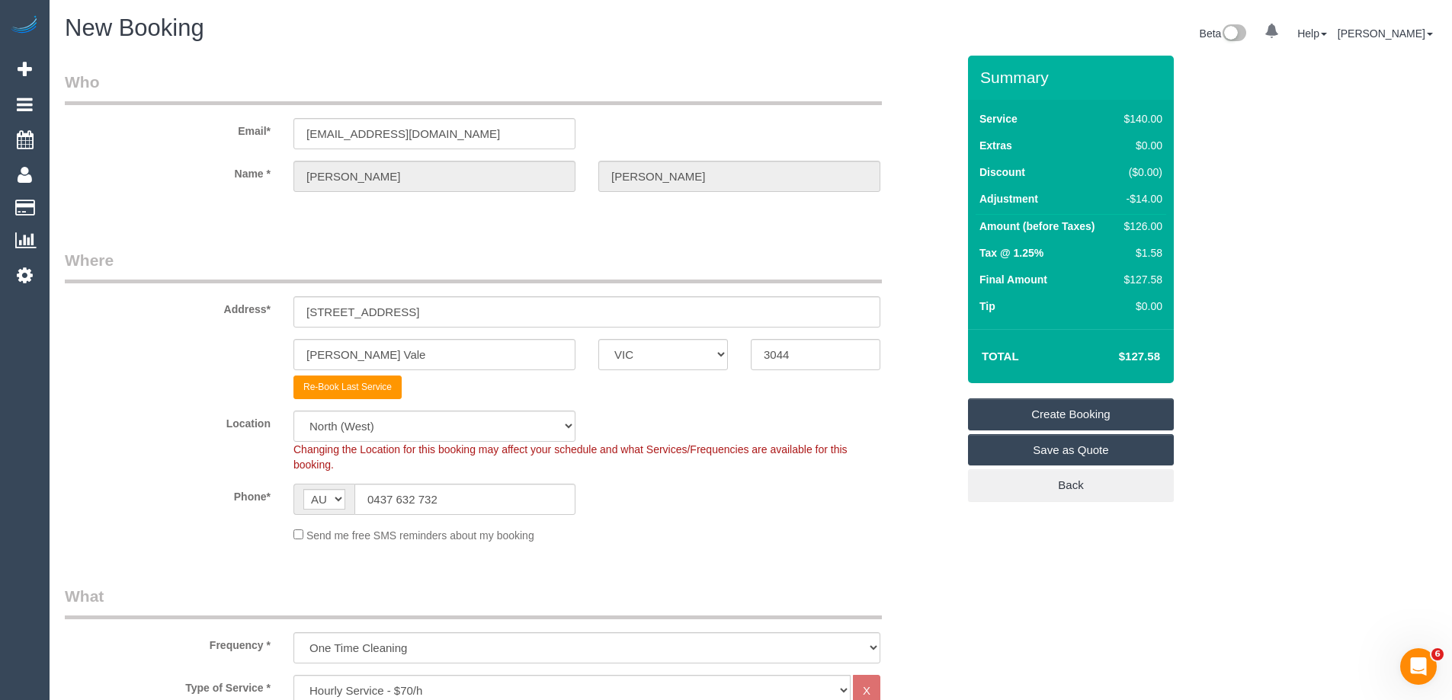 The width and height of the screenshot is (1452, 700). I want to click on label: Service, so click(998, 119).